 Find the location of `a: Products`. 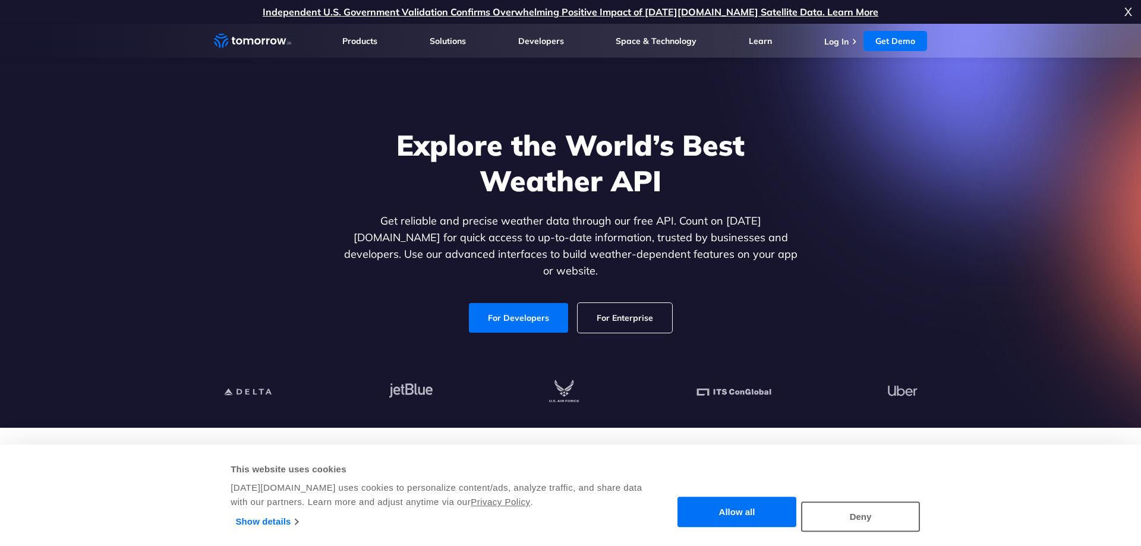

a: Products is located at coordinates (360, 41).